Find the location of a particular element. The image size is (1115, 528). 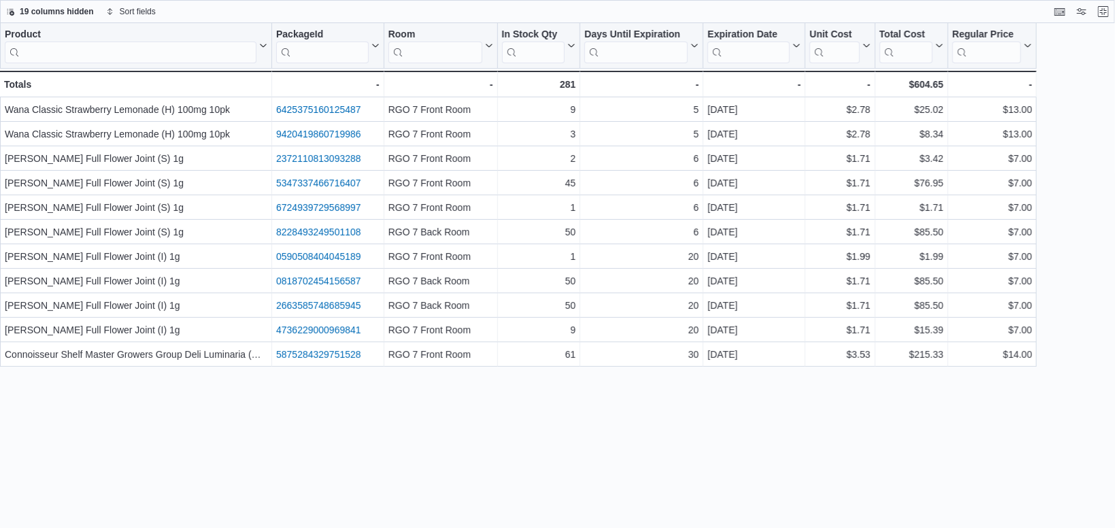

div: $1.99 is located at coordinates (839, 256).